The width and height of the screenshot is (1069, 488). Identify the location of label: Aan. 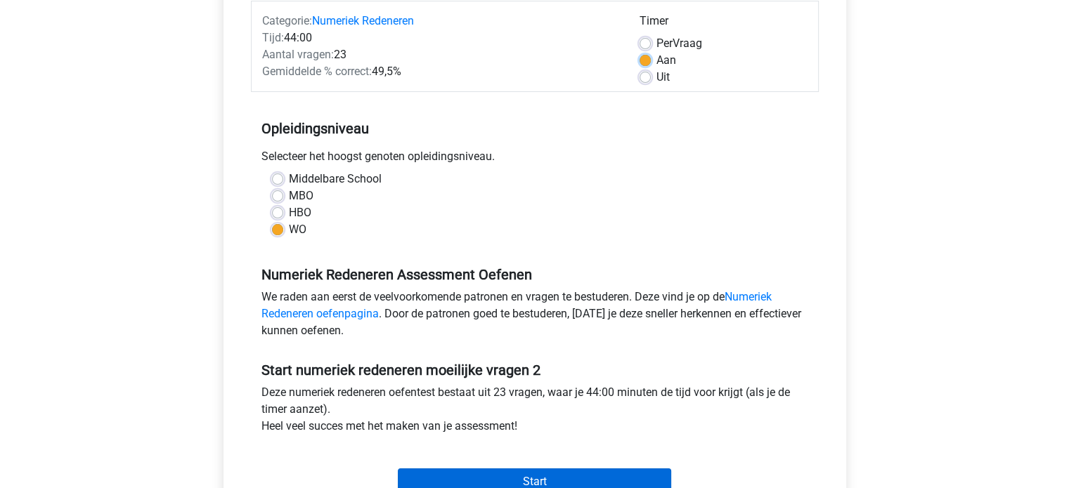
(666, 60).